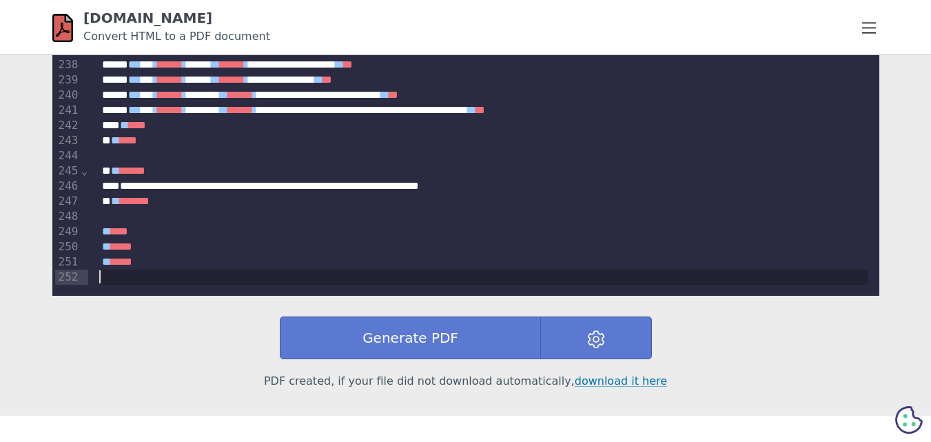 This screenshot has width=931, height=442. Describe the element at coordinates (63, 28) in the screenshot. I see `img: html-pdf.net` at that location.